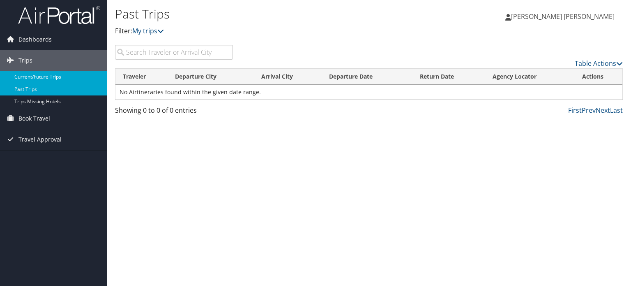 This screenshot has height=286, width=631. I want to click on img: airportal-logo.png, so click(59, 15).